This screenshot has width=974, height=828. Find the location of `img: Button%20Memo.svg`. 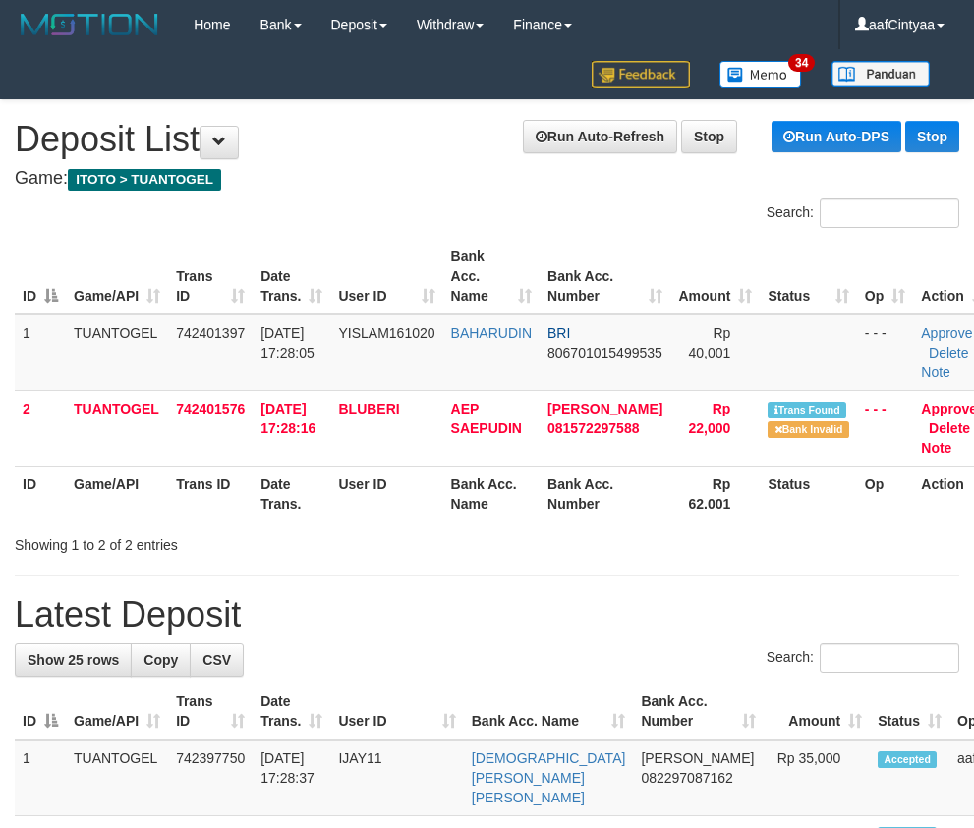

img: Button%20Memo.svg is located at coordinates (761, 75).